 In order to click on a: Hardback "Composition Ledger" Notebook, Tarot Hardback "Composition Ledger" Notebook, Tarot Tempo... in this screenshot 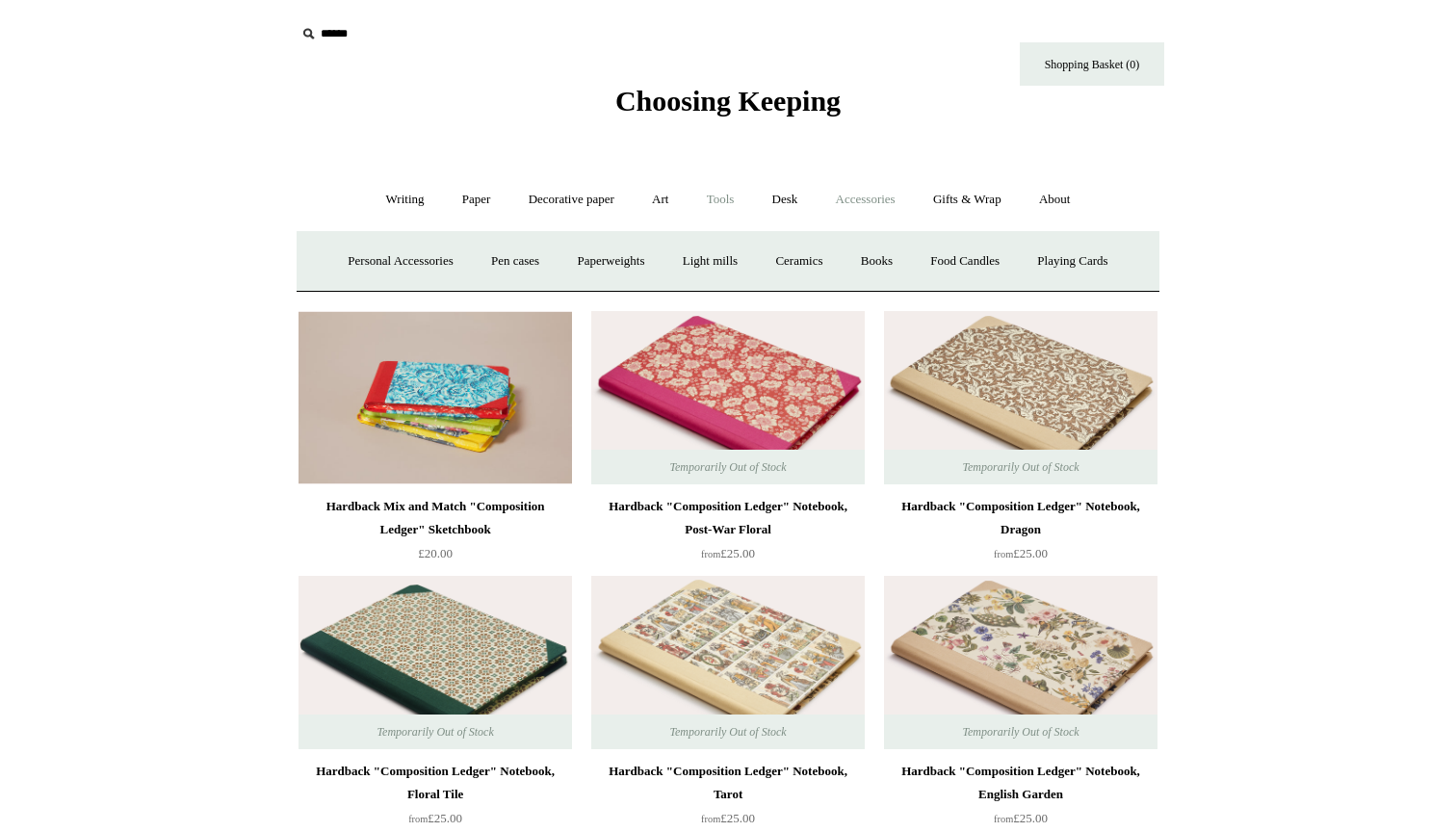, I will do `click(728, 662)`.